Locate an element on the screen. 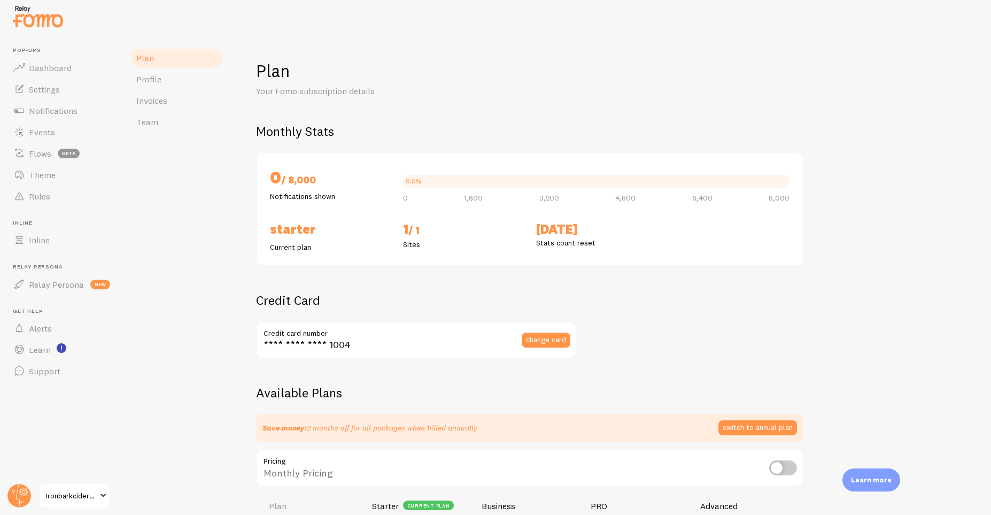 This screenshot has width=991, height=515. label: Credit card number is located at coordinates (416, 330).